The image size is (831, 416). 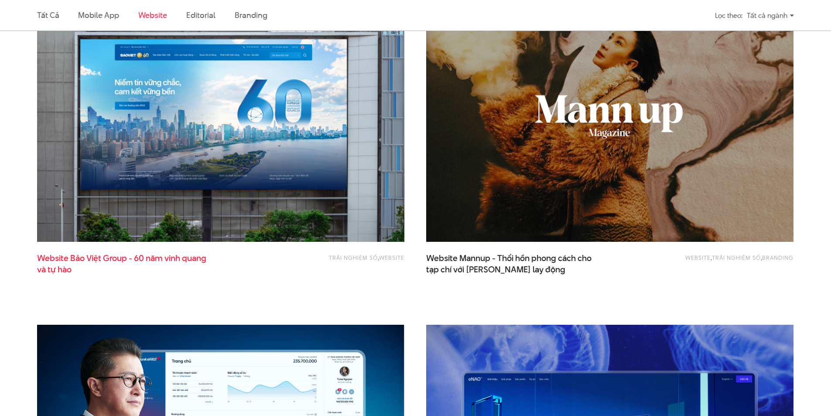 I want to click on a: Website Bảo Việt Group - 60 năm vinh quangvà tự hào, so click(x=124, y=263).